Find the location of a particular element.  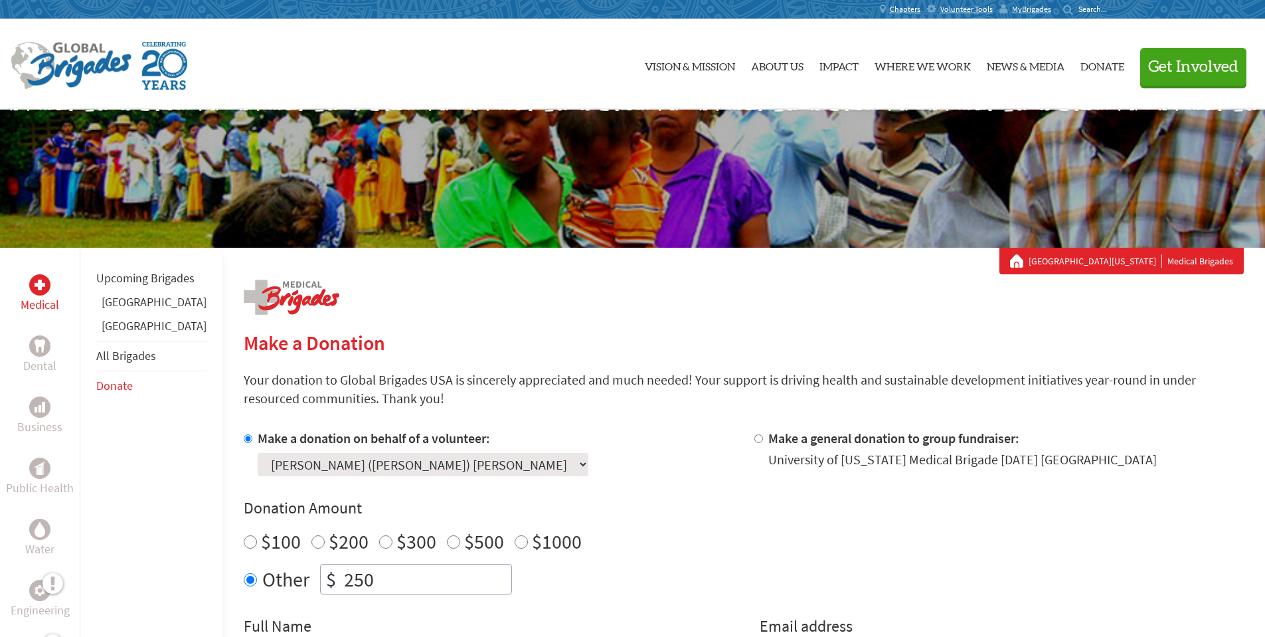

label: Make a donation on behalf of a volunteer: is located at coordinates (374, 438).